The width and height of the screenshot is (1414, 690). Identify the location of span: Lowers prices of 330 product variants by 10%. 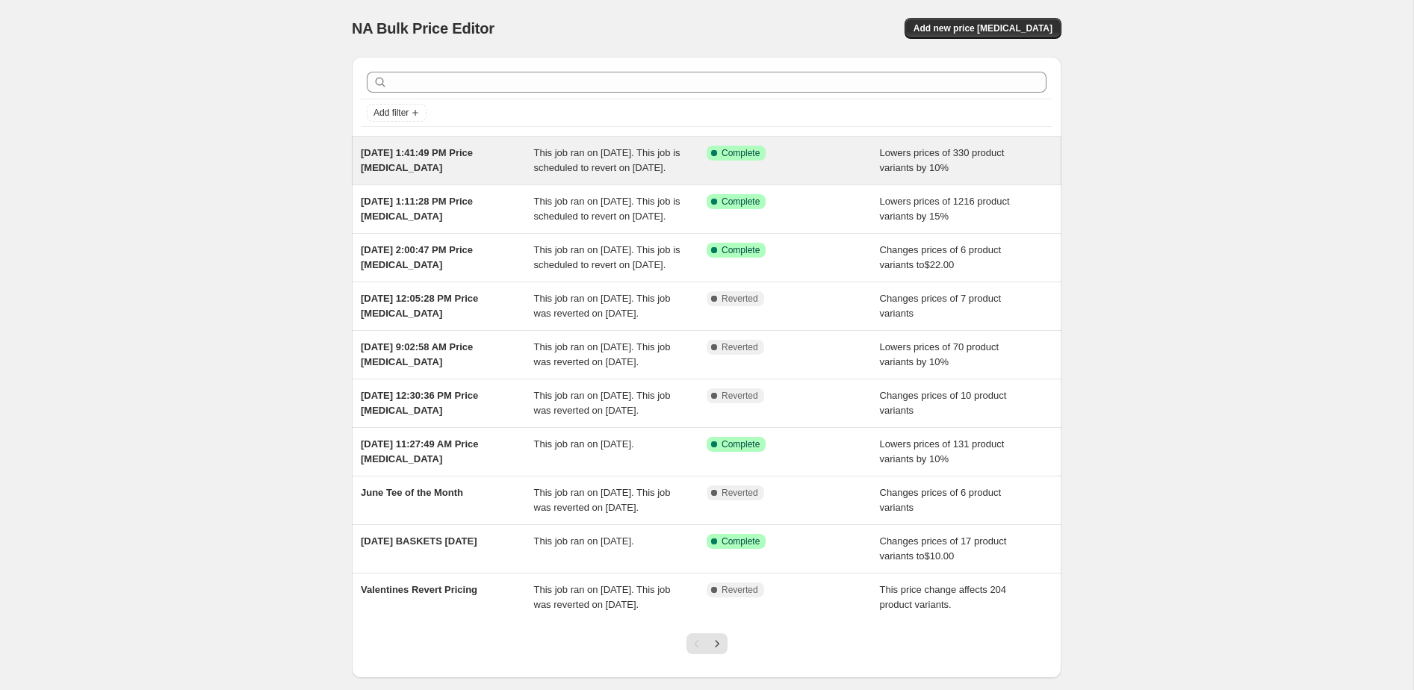
(942, 160).